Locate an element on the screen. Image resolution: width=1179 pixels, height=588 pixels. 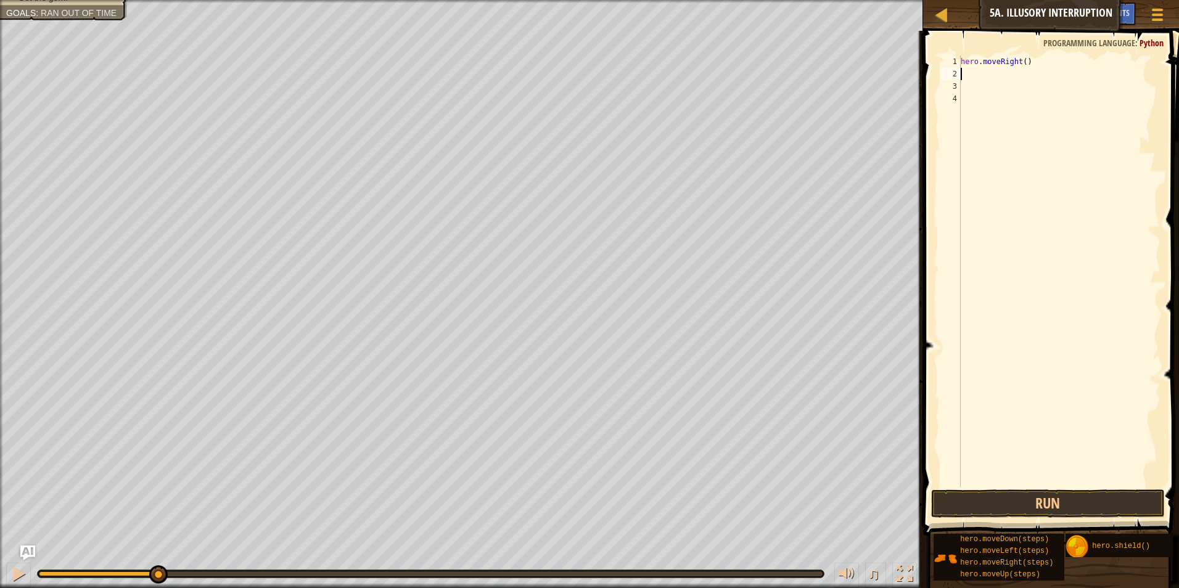
button: Ctrl + P: Pause is located at coordinates (18, 575).